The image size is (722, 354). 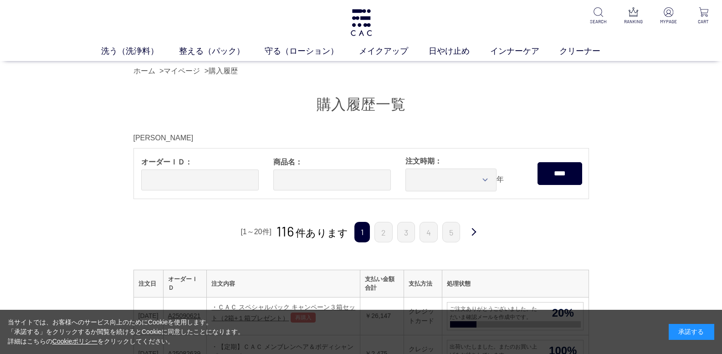 I want to click on p: RANKING, so click(x=634, y=21).